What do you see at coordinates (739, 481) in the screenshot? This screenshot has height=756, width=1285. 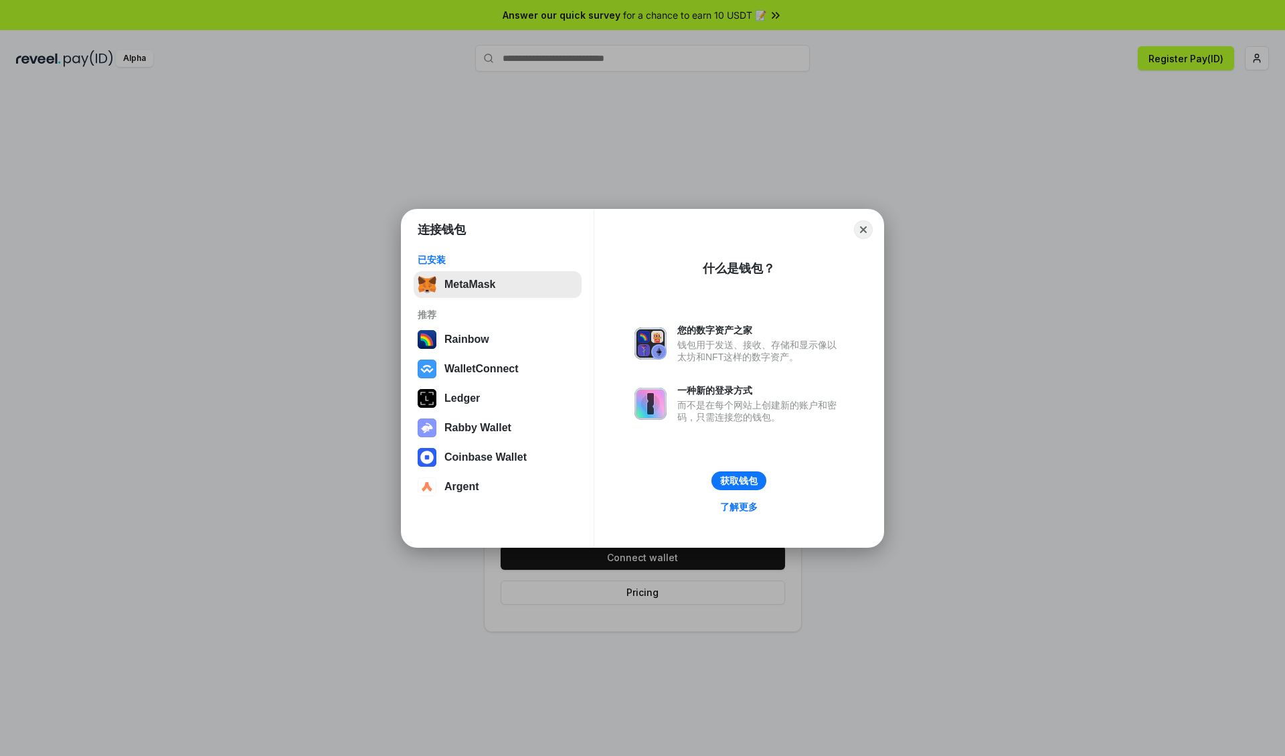 I see `div: 获取钱包` at bounding box center [739, 481].